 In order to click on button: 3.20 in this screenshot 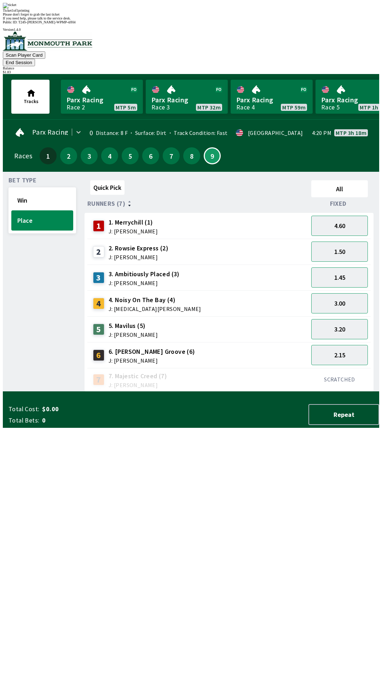, I will do `click(340, 329)`.